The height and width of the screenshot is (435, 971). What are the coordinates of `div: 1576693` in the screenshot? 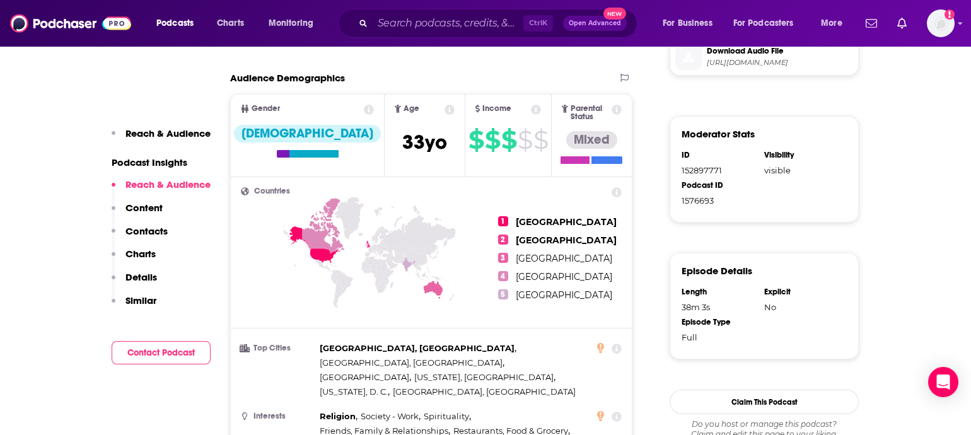 It's located at (719, 201).